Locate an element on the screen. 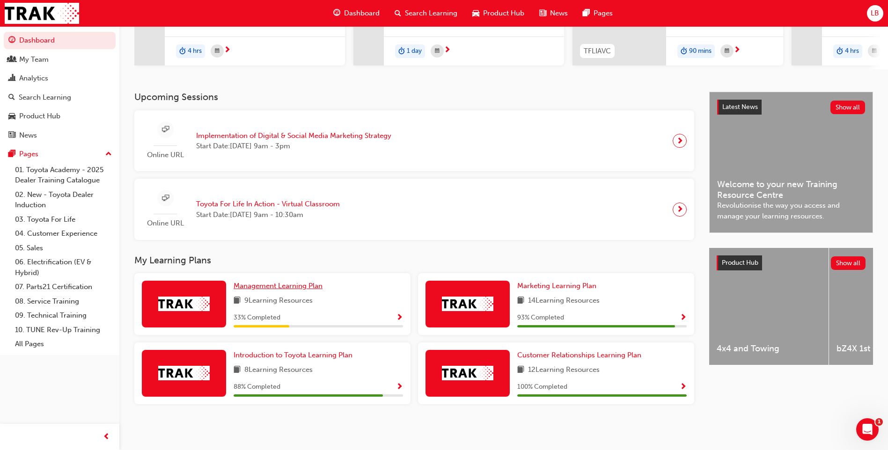  span: up-icon is located at coordinates (109, 154).